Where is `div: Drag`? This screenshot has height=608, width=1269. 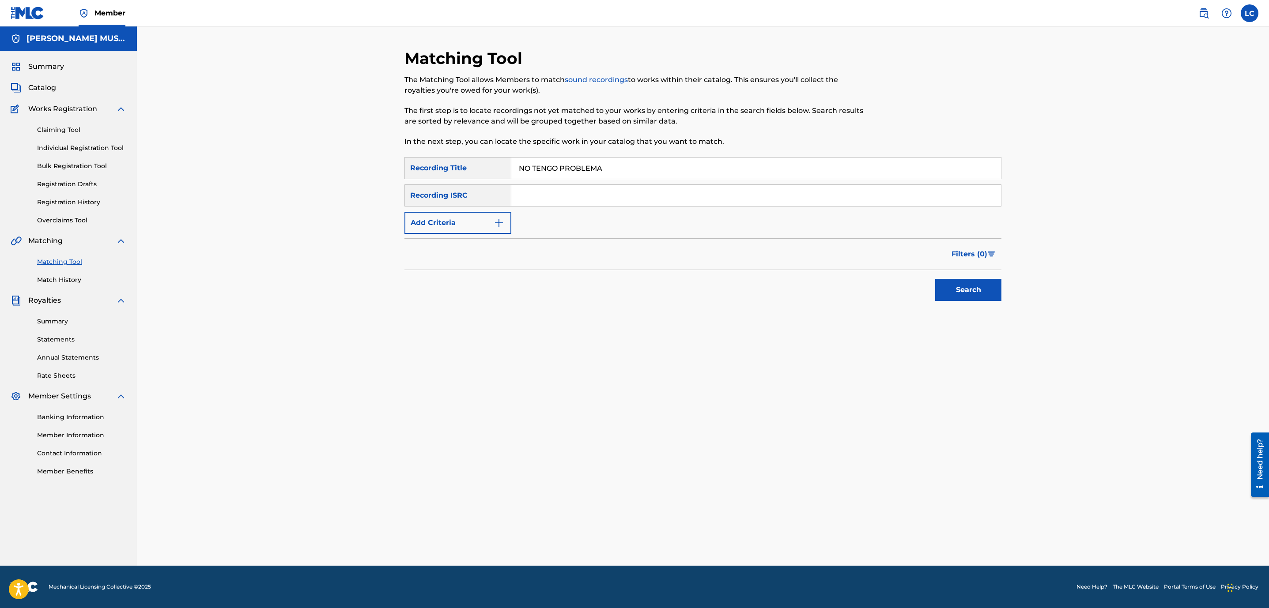
div: Drag is located at coordinates (1230, 588).